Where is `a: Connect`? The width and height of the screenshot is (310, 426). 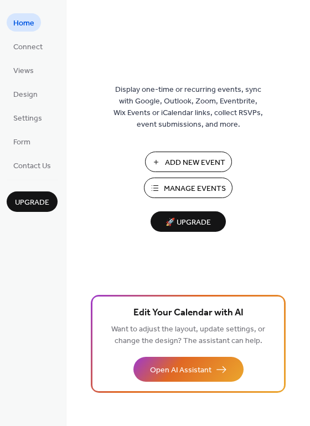 a: Connect is located at coordinates (28, 46).